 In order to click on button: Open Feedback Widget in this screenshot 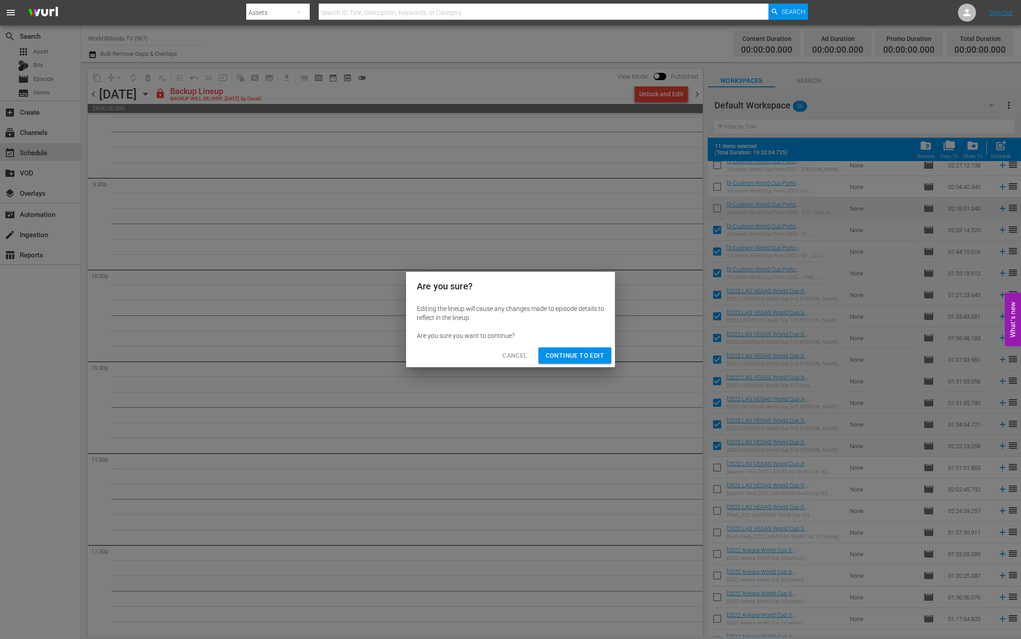, I will do `click(1013, 320)`.